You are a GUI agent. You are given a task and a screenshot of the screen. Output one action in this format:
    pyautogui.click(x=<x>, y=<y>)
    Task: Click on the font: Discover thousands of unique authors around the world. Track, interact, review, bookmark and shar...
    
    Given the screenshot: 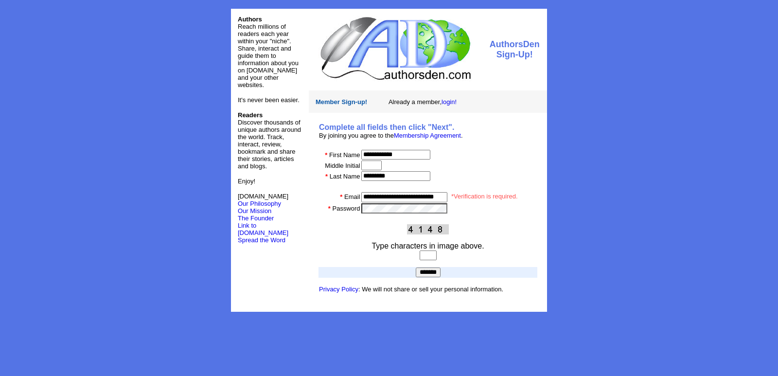 What is the action you would take?
    pyautogui.click(x=269, y=141)
    